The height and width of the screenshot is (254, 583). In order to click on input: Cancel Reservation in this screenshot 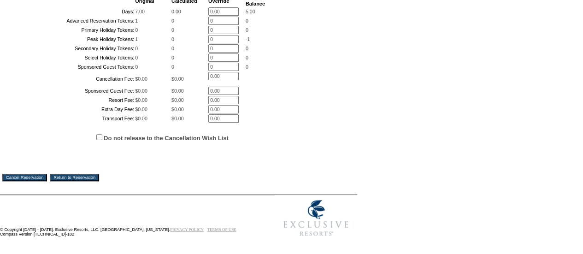, I will do `click(24, 177)`.